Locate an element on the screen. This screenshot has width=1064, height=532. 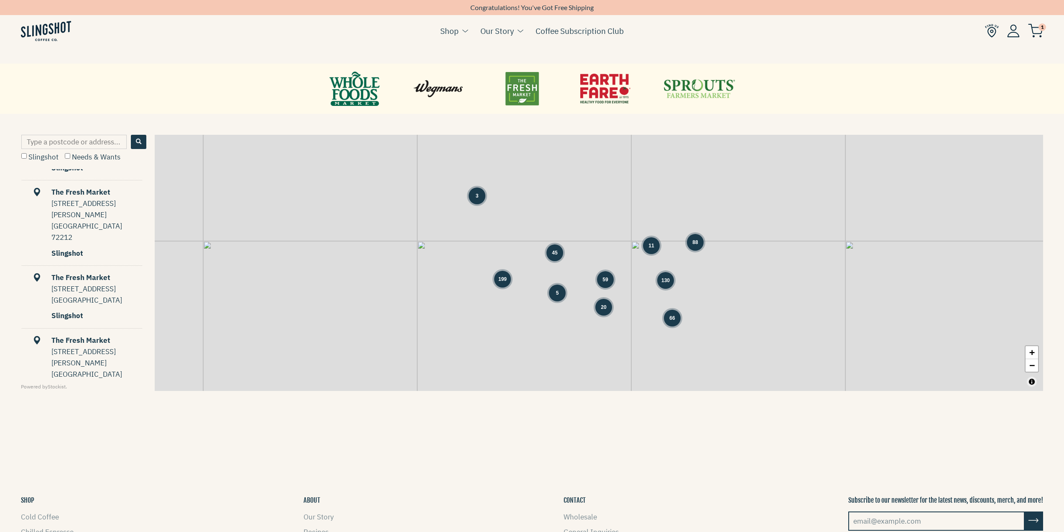
input: Needs & Wants is located at coordinates (67, 156).